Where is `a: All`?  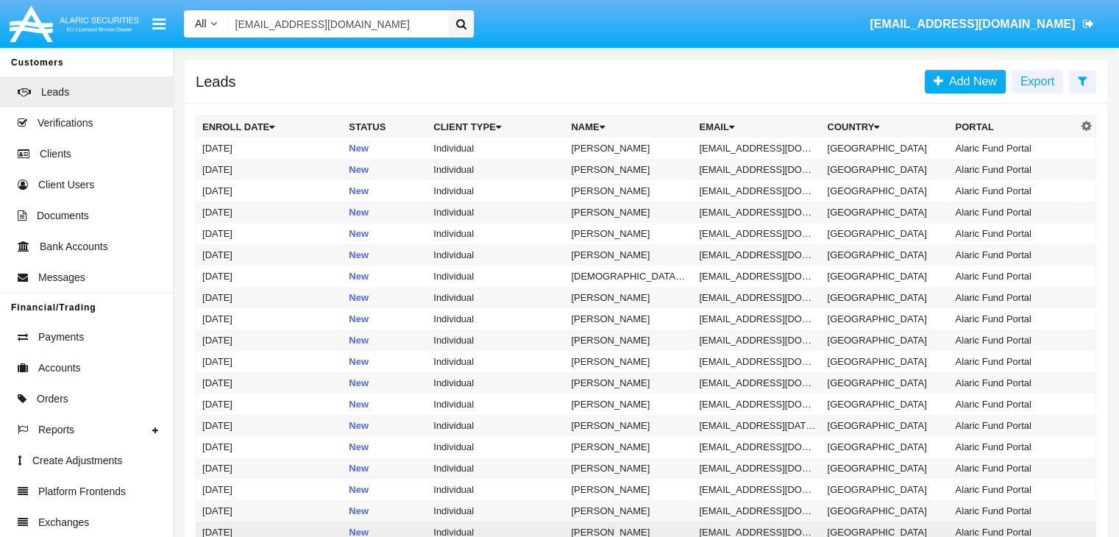 a: All is located at coordinates (206, 24).